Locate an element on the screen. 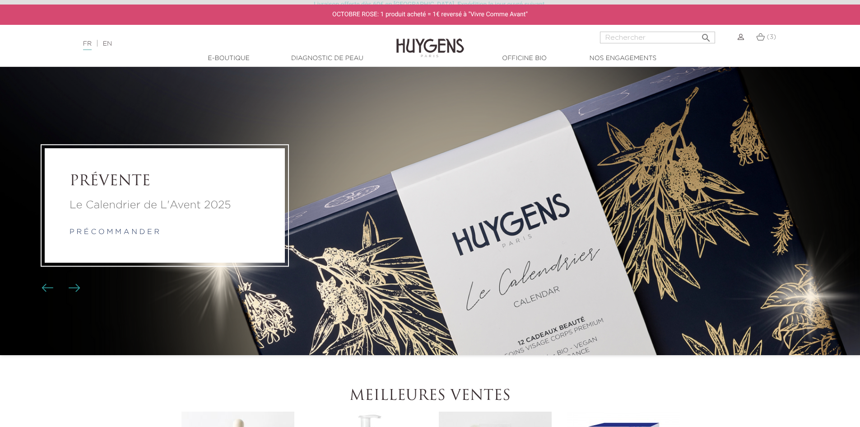 The height and width of the screenshot is (427, 860). a: p r é c o m m a n d e r is located at coordinates (114, 232).